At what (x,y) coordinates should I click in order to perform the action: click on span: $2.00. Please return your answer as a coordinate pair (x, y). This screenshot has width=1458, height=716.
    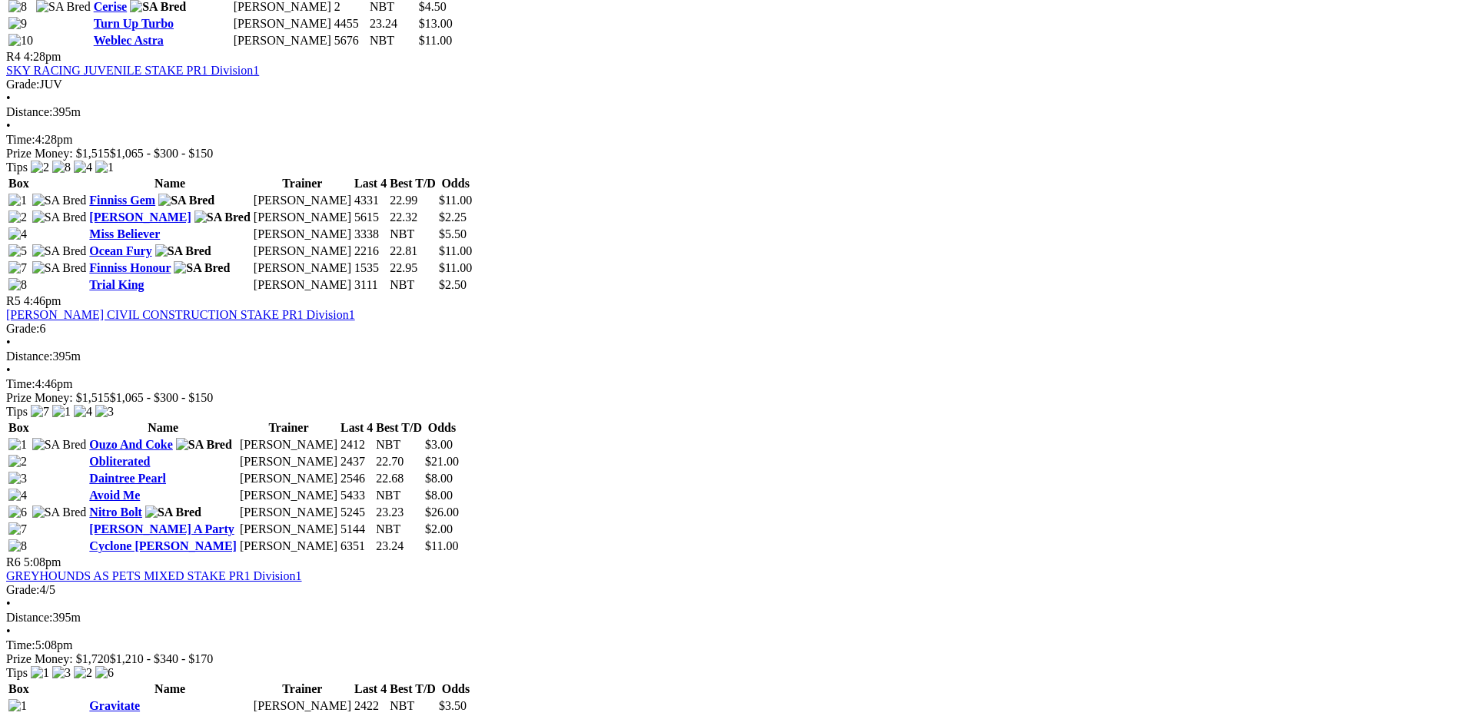
    Looking at the image, I should click on (439, 529).